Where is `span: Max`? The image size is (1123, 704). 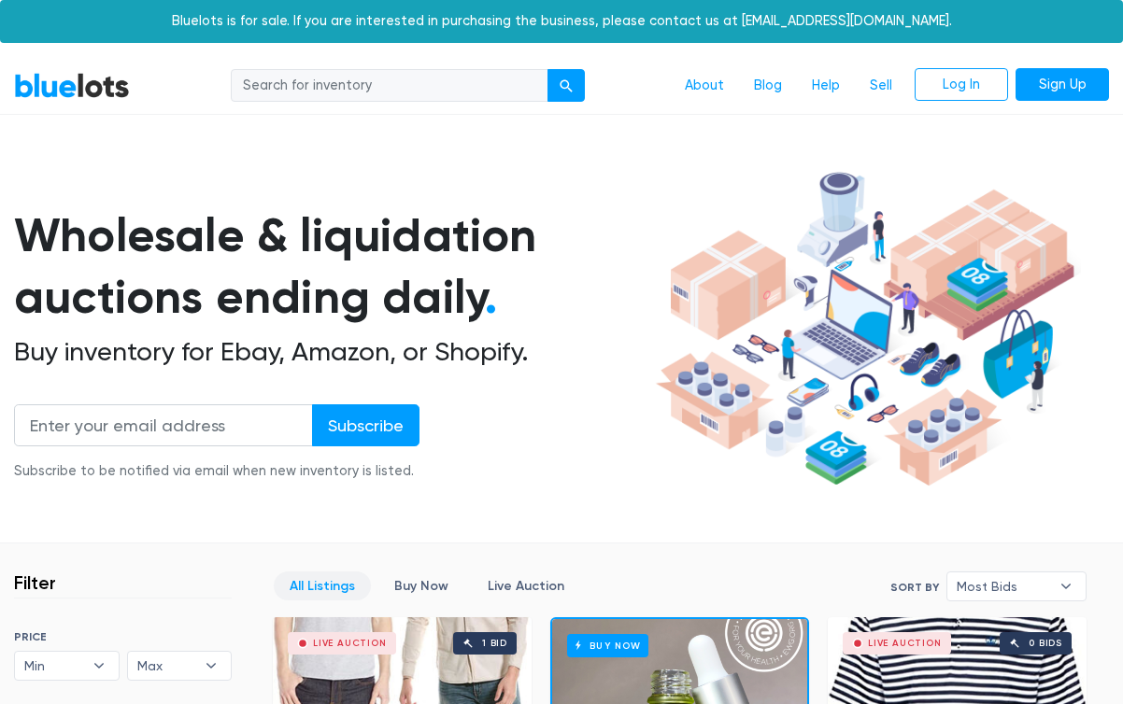 span: Max is located at coordinates (166, 666).